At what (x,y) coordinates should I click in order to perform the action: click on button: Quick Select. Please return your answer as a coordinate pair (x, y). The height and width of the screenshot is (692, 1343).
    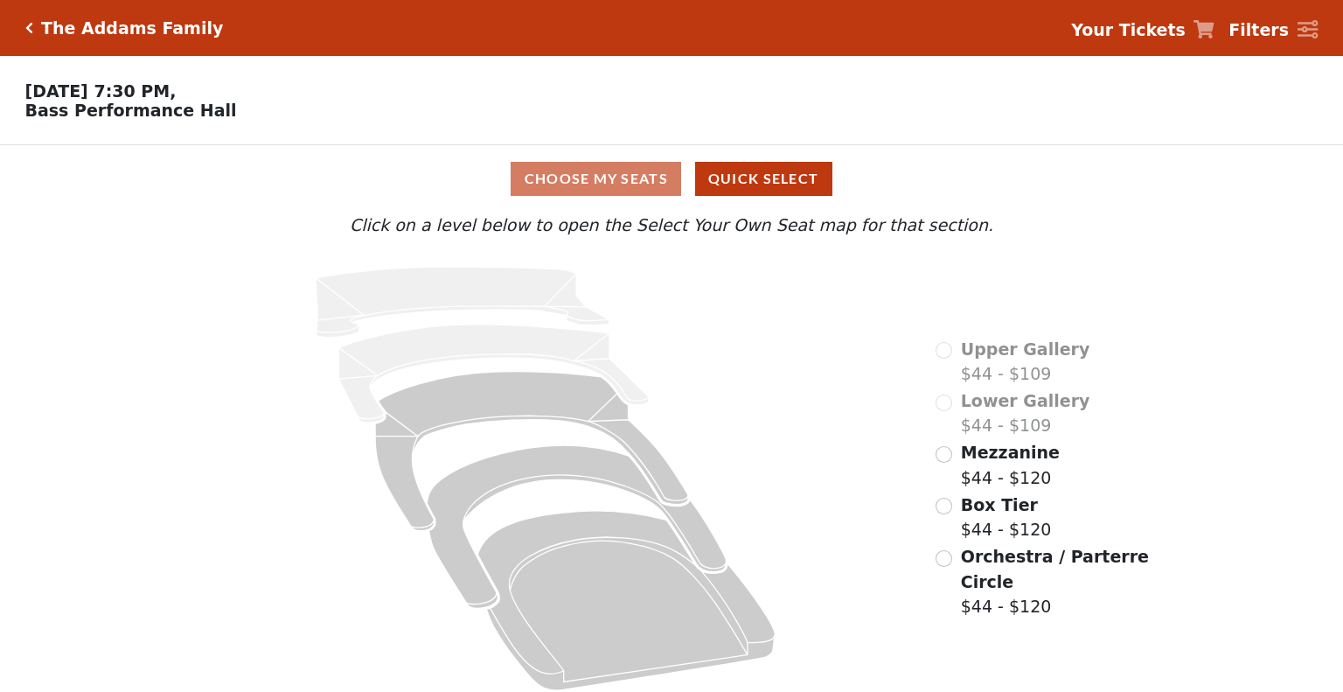
    Looking at the image, I should click on (763, 178).